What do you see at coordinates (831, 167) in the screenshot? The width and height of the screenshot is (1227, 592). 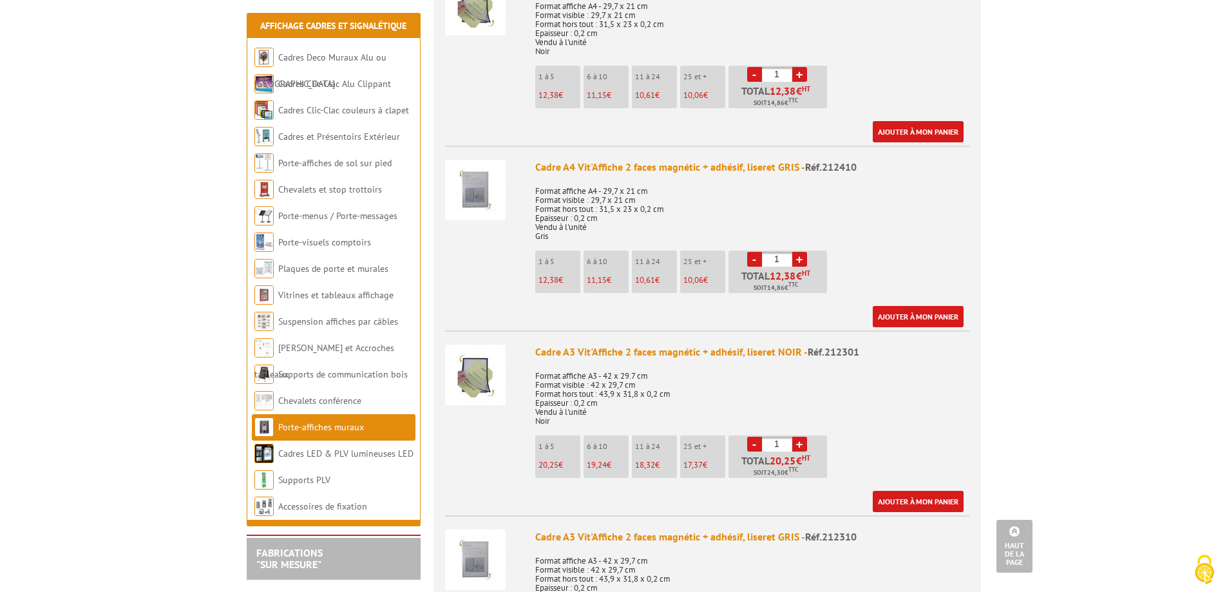 I see `span: Réf.212410` at bounding box center [831, 167].